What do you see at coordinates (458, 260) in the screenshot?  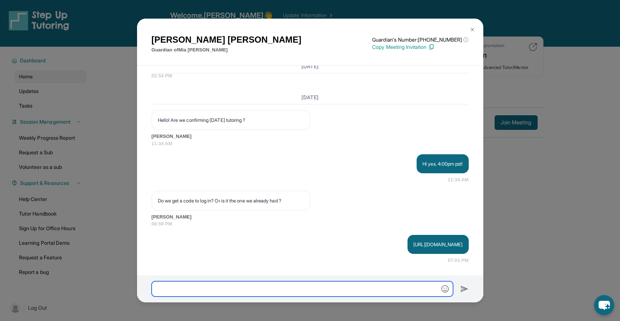 I see `span: 07:01 PM` at bounding box center [458, 260].